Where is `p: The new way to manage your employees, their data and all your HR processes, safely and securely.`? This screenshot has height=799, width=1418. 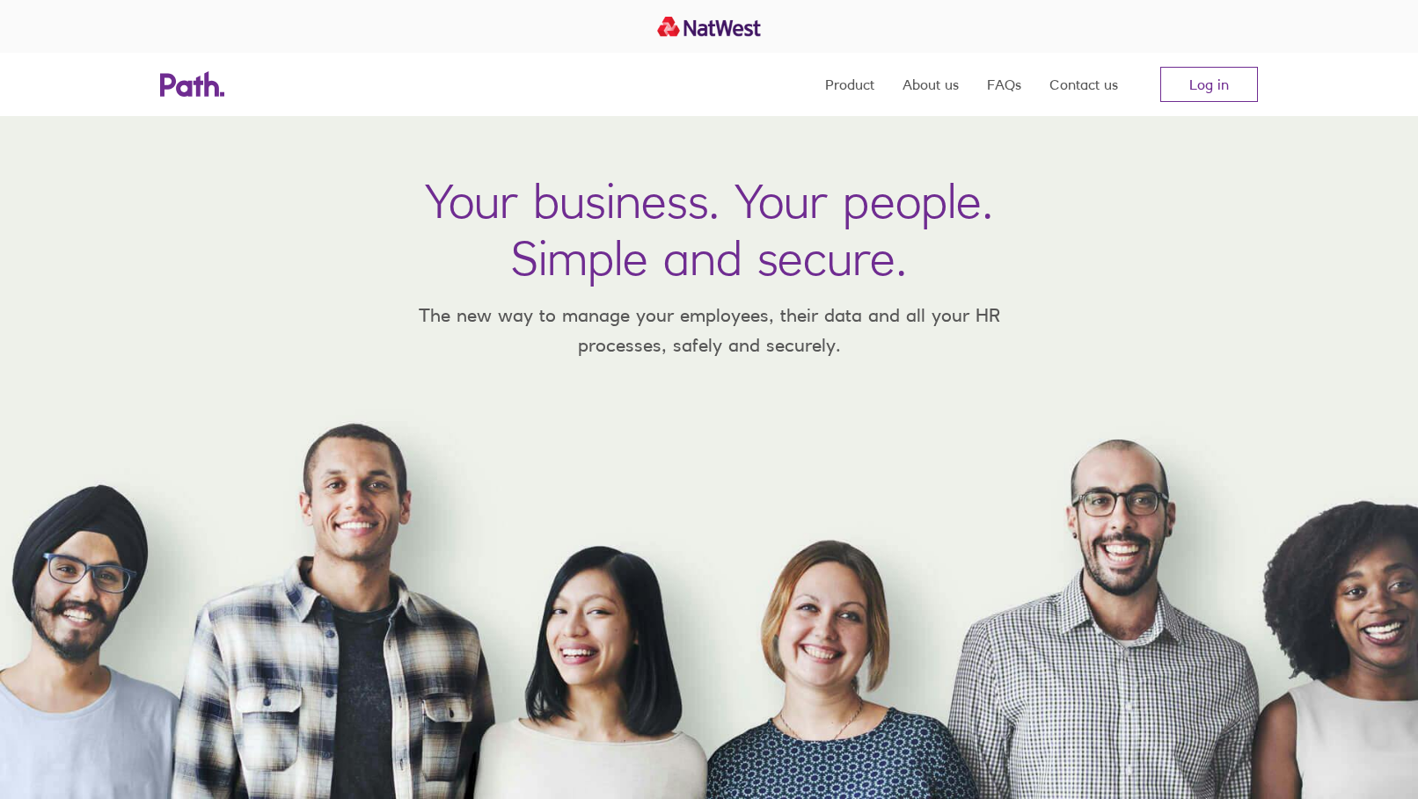 p: The new way to manage your employees, their data and all your HR processes, safely and securely. is located at coordinates (709, 330).